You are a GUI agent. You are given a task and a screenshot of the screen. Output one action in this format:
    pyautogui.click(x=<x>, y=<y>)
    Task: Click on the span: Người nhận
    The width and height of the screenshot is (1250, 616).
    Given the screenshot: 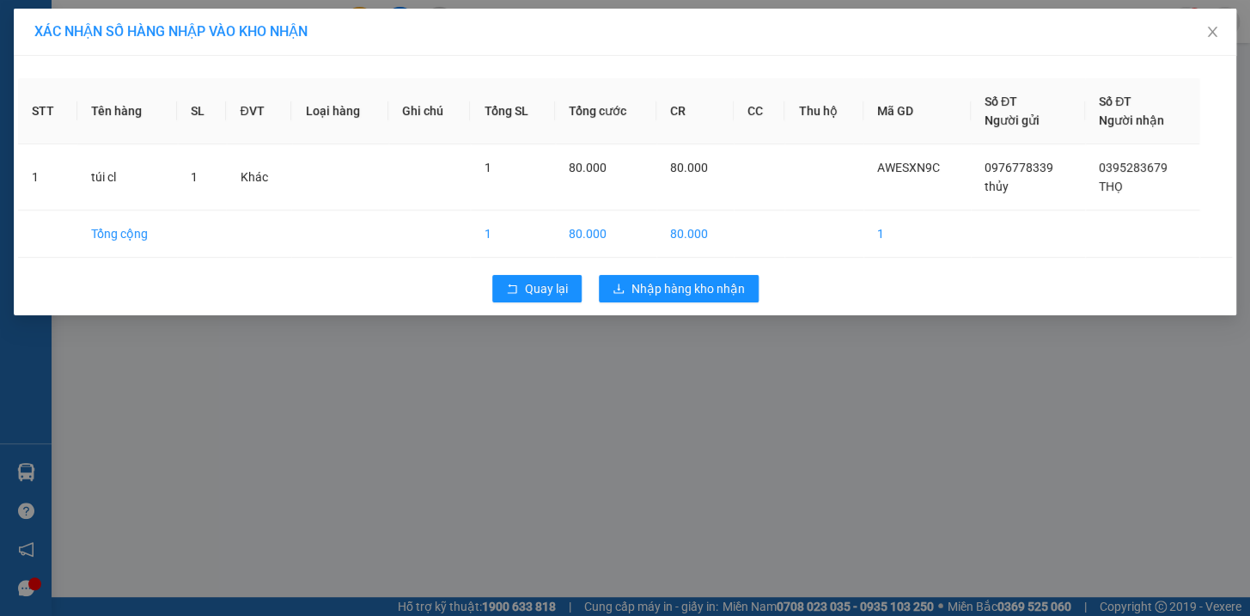 What is the action you would take?
    pyautogui.click(x=1132, y=120)
    